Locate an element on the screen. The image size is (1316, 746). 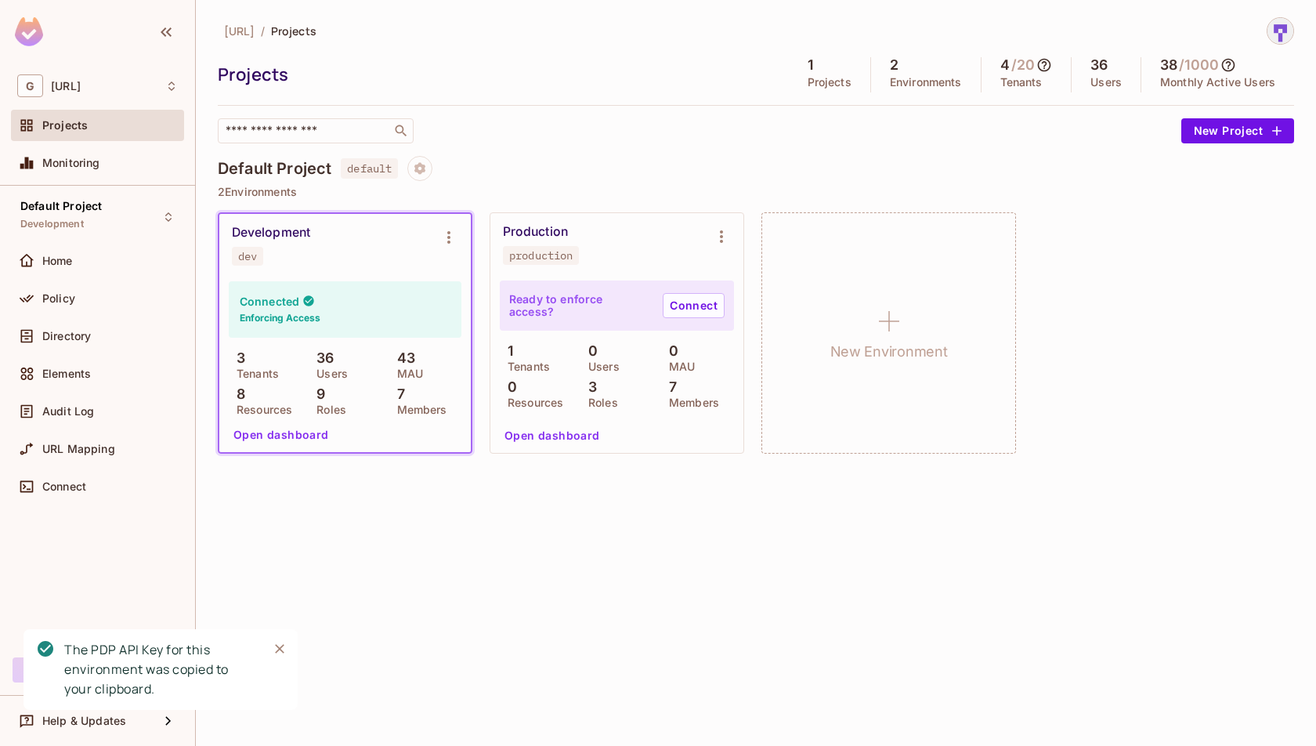
button: Close is located at coordinates (280, 649).